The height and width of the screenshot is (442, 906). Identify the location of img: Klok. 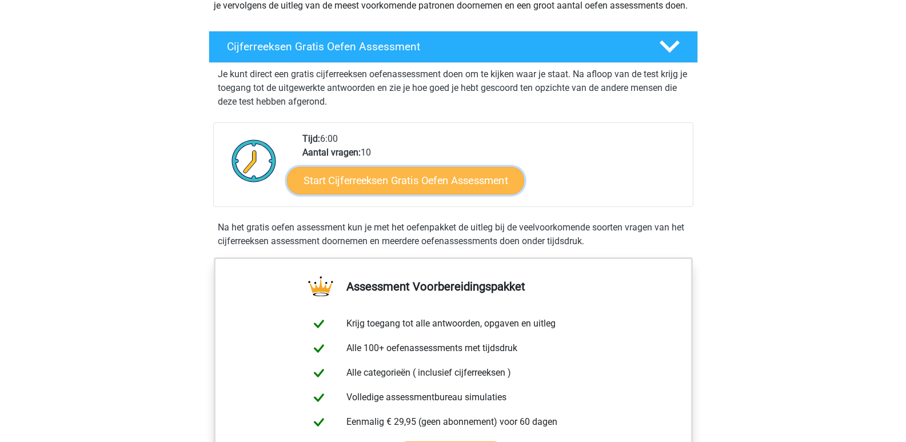
(254, 161).